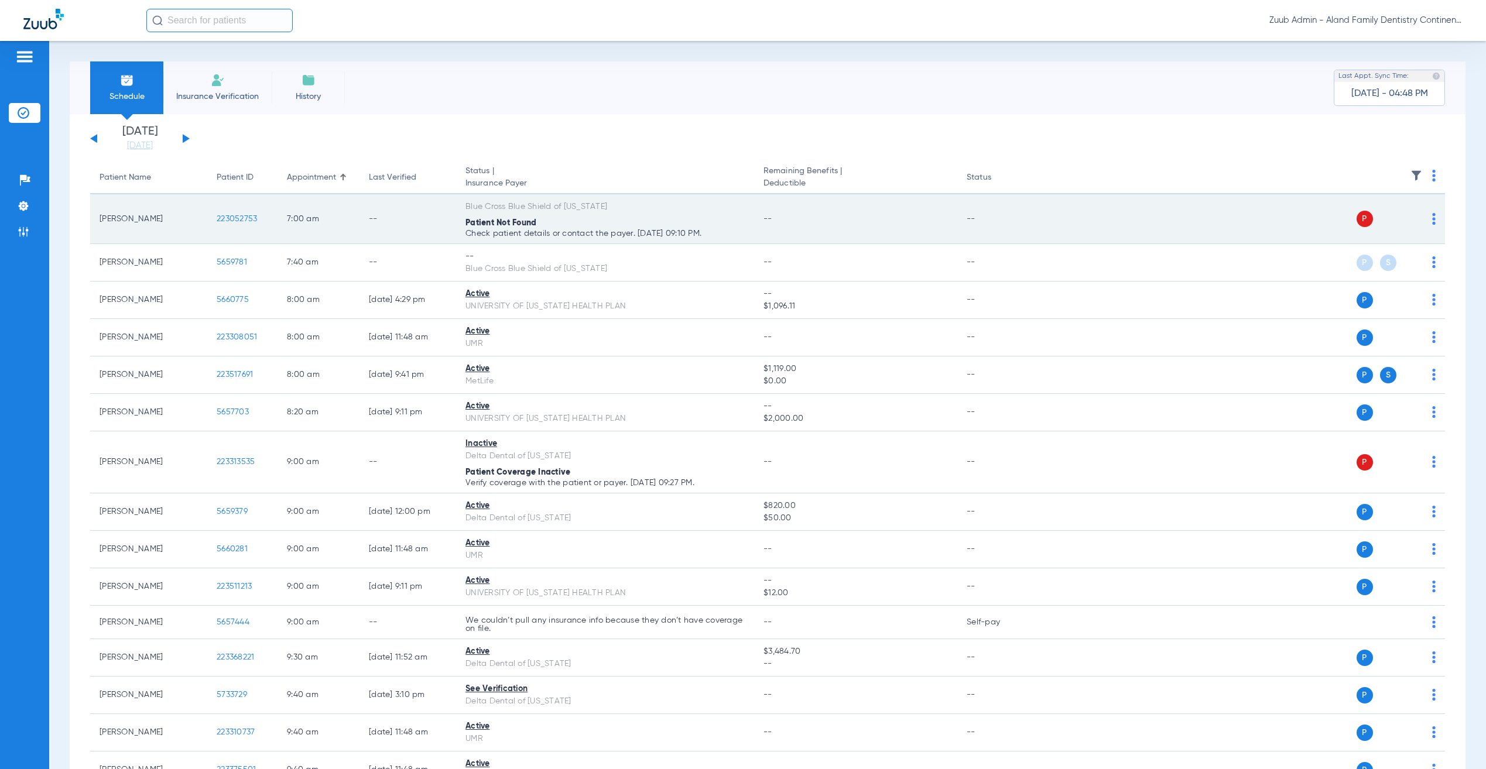  I want to click on span: 223052753, so click(237, 219).